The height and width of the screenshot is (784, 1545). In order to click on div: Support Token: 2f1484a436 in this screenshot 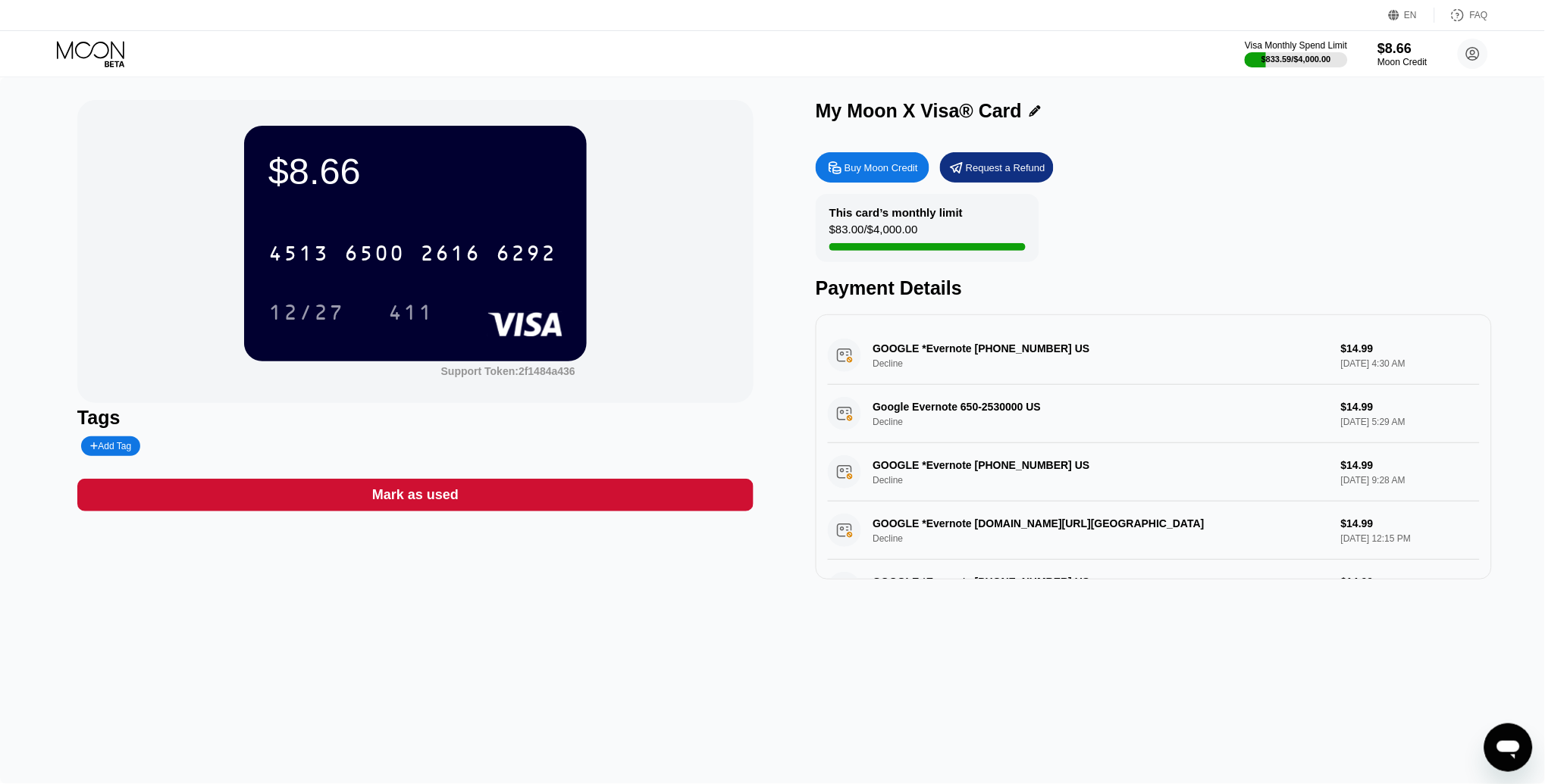, I will do `click(508, 372)`.